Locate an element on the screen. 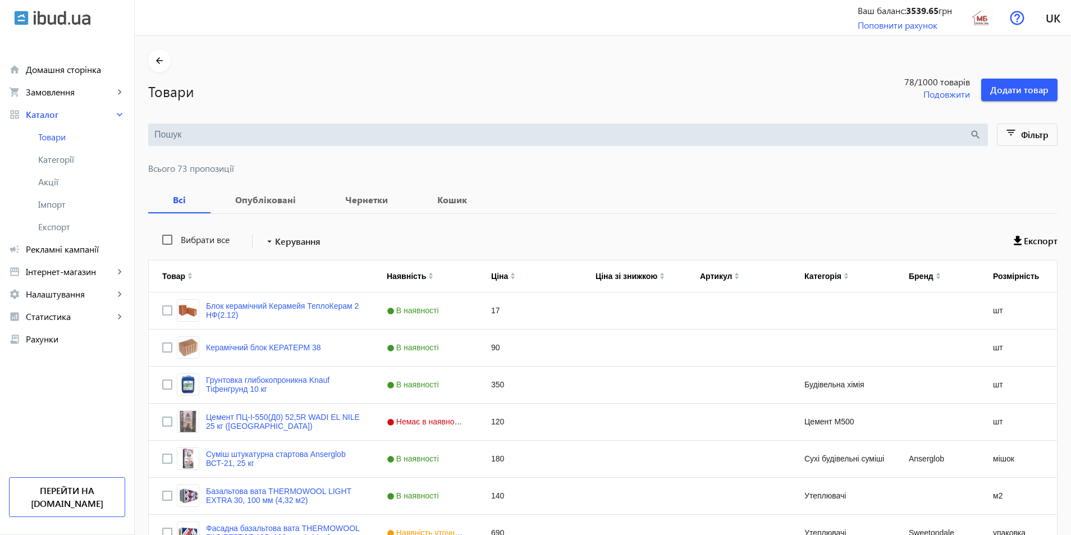 The width and height of the screenshot is (1071, 535). b: 3539.65 is located at coordinates (922, 10).